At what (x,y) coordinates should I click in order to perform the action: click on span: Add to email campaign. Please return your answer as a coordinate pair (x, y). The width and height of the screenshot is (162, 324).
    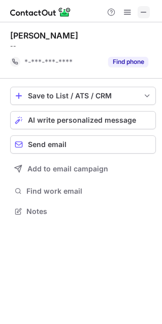
    Looking at the image, I should click on (67, 169).